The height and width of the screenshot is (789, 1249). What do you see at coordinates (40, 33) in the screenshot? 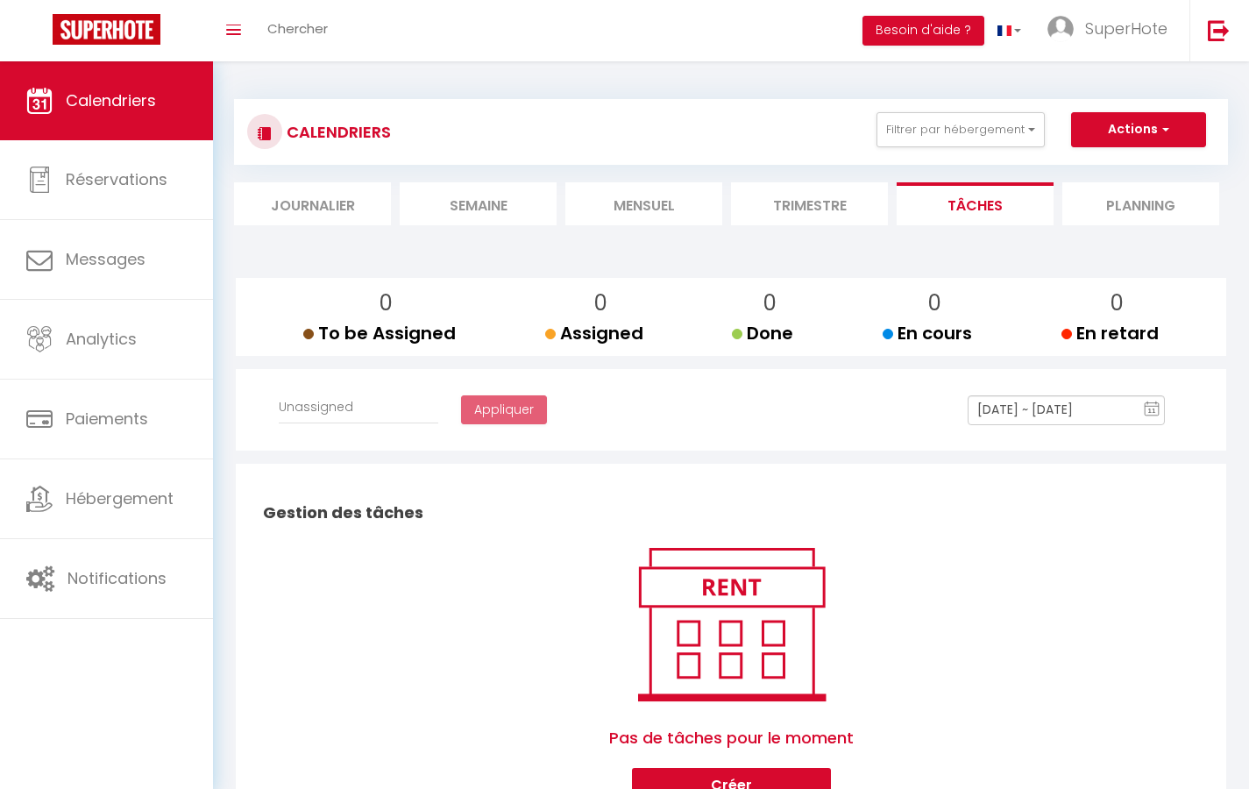
I see `button: Ouvrir le widget de chat LiveChat` at bounding box center [40, 33].